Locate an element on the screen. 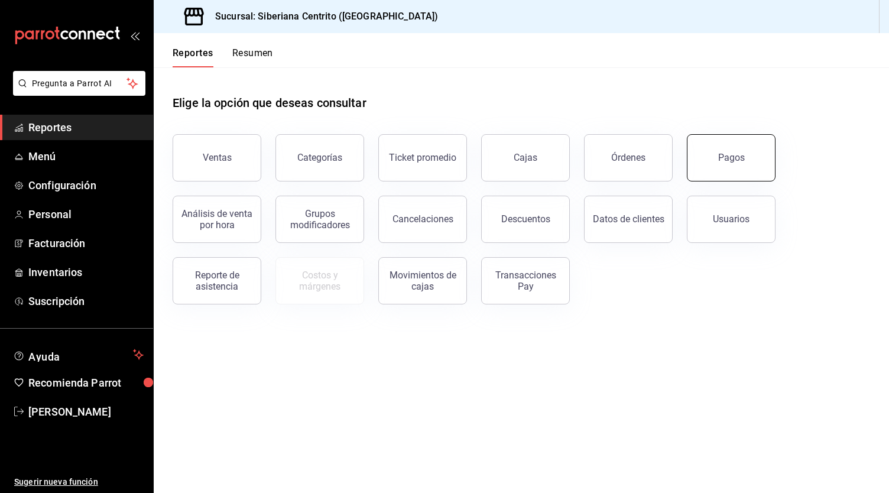 This screenshot has height=493, width=889. div: Ticket promedio is located at coordinates (423, 157).